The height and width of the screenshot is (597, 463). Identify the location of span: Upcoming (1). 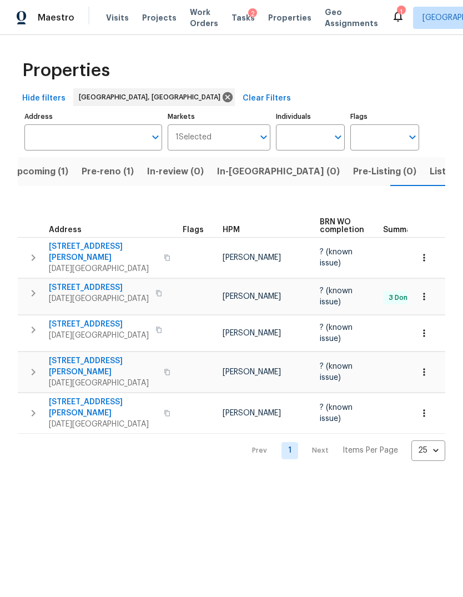
(39, 172).